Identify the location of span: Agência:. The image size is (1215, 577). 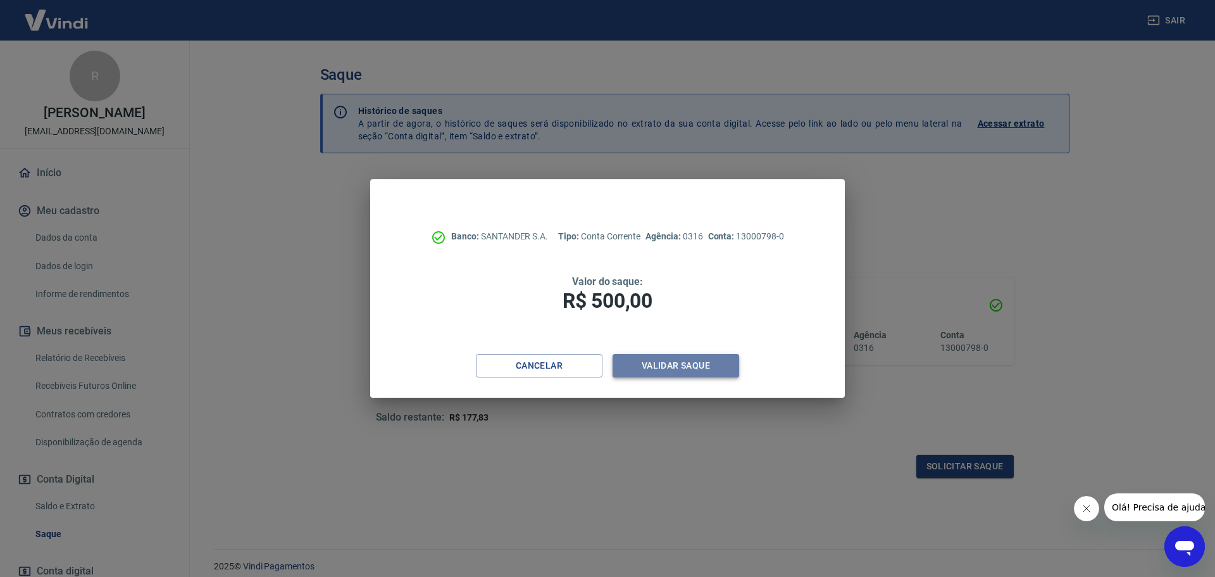
(664, 236).